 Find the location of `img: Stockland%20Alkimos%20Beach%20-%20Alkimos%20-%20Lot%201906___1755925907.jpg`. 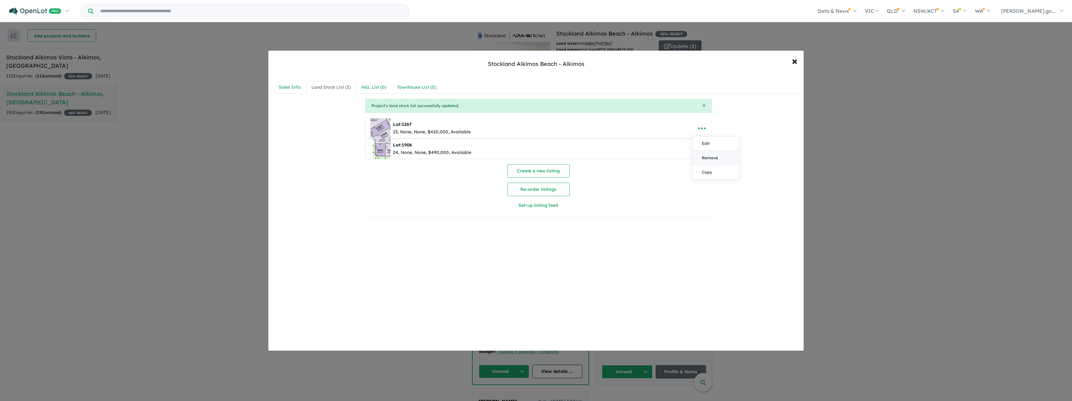

img: Stockland%20Alkimos%20Beach%20-%20Alkimos%20-%20Lot%201906___1755925907.jpg is located at coordinates (381, 149).